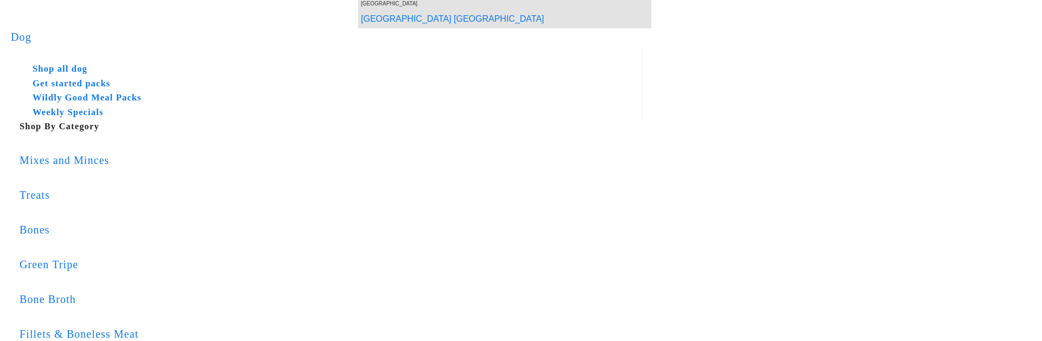 This screenshot has height=341, width=1042. Describe the element at coordinates (21, 37) in the screenshot. I see `a: Dog` at that location.